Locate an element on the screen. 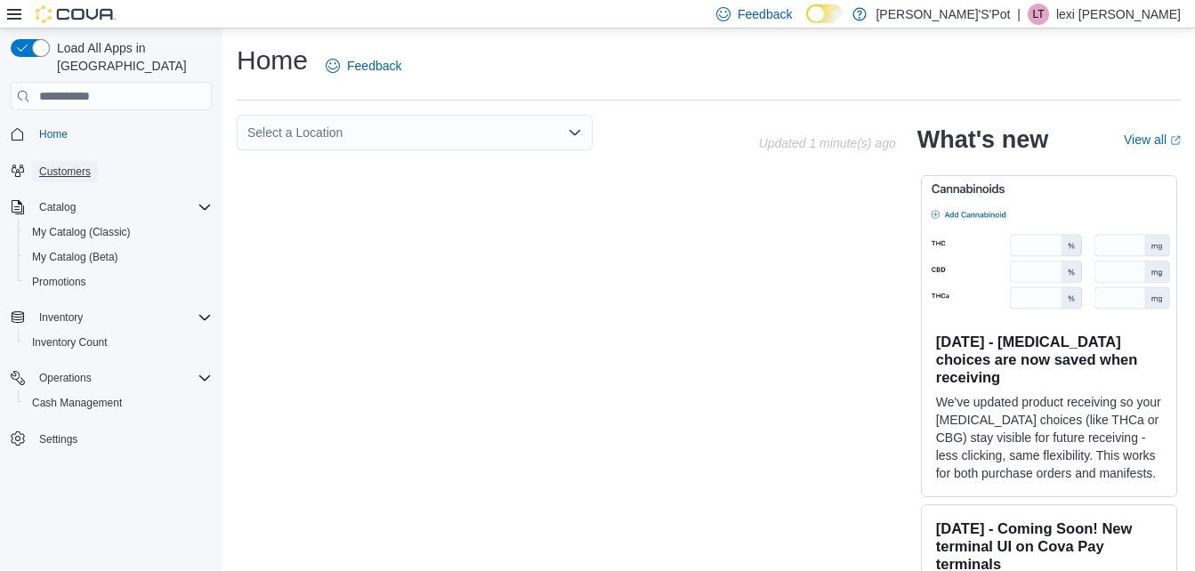  a: Inventory Count is located at coordinates (69, 343).